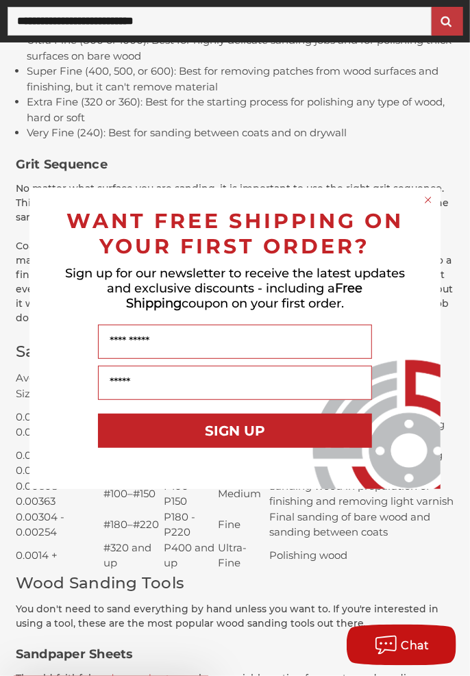  Describe the element at coordinates (415, 645) in the screenshot. I see `span: Chat` at that location.